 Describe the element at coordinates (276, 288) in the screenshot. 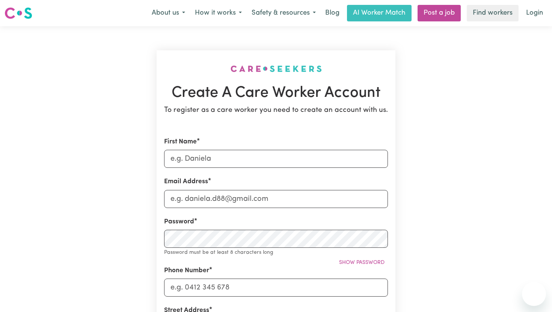

I see `input: e.g. 0412 345 678` at that location.